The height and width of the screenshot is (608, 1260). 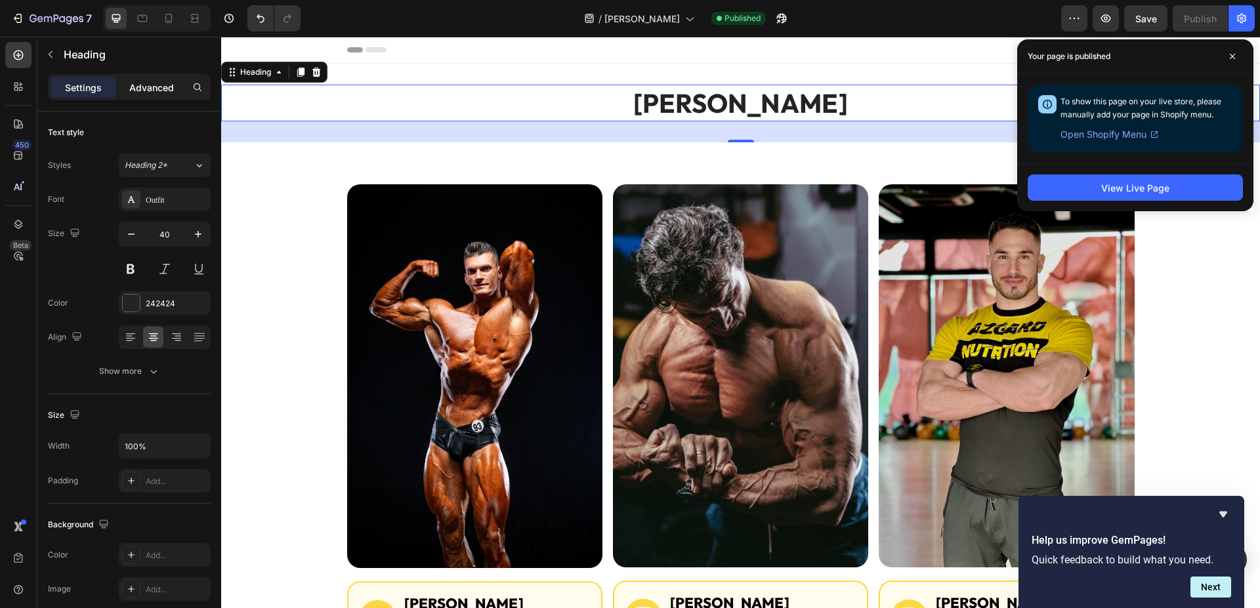 What do you see at coordinates (1146, 18) in the screenshot?
I see `span: Save` at bounding box center [1146, 18].